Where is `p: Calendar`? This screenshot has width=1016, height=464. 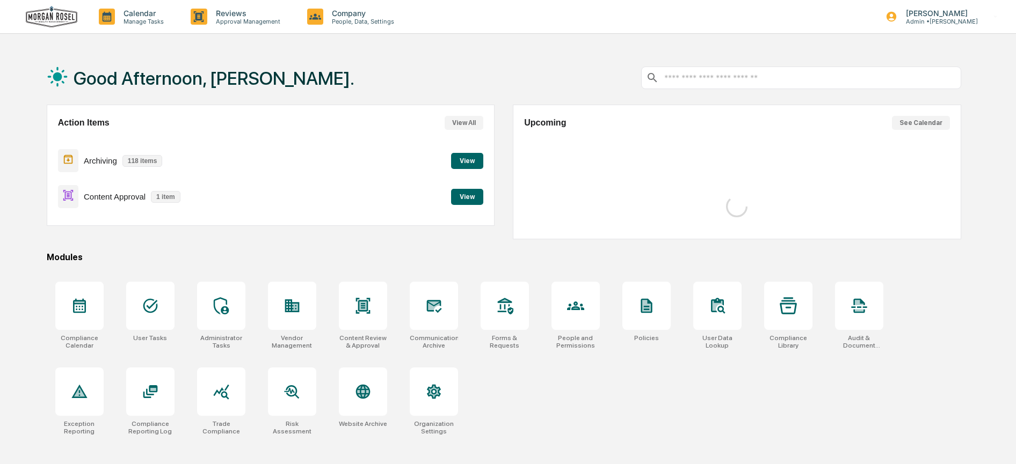 p: Calendar is located at coordinates (142, 13).